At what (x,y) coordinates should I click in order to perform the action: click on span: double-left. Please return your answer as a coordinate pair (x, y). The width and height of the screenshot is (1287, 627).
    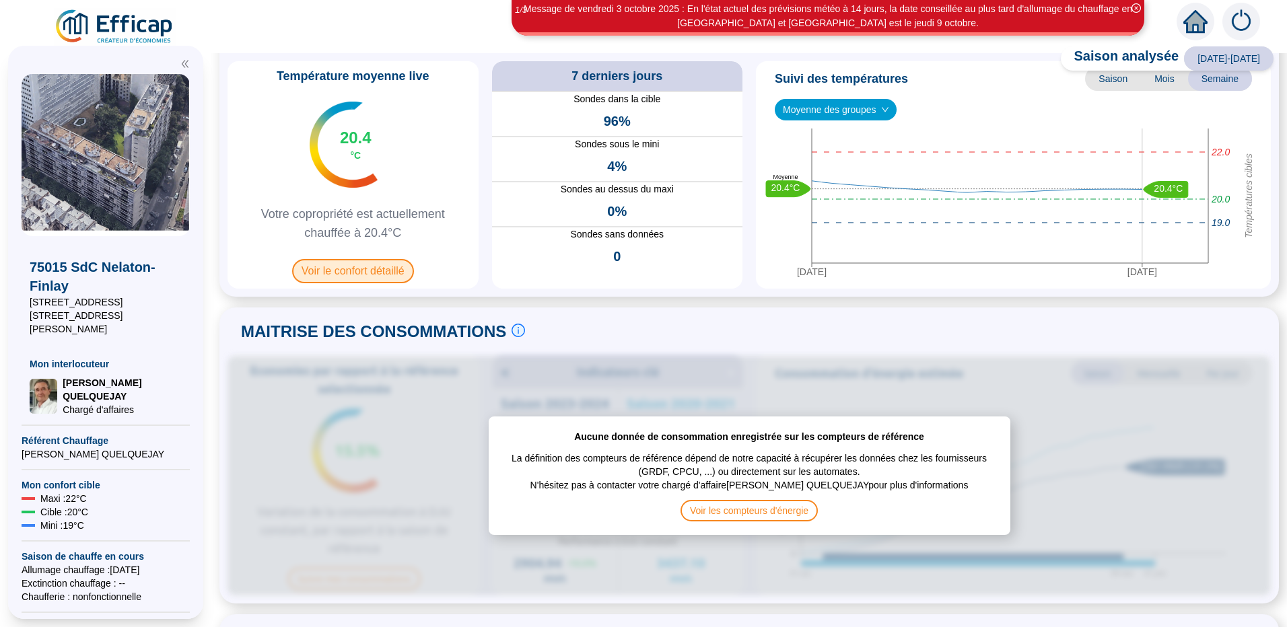
    Looking at the image, I should click on (185, 64).